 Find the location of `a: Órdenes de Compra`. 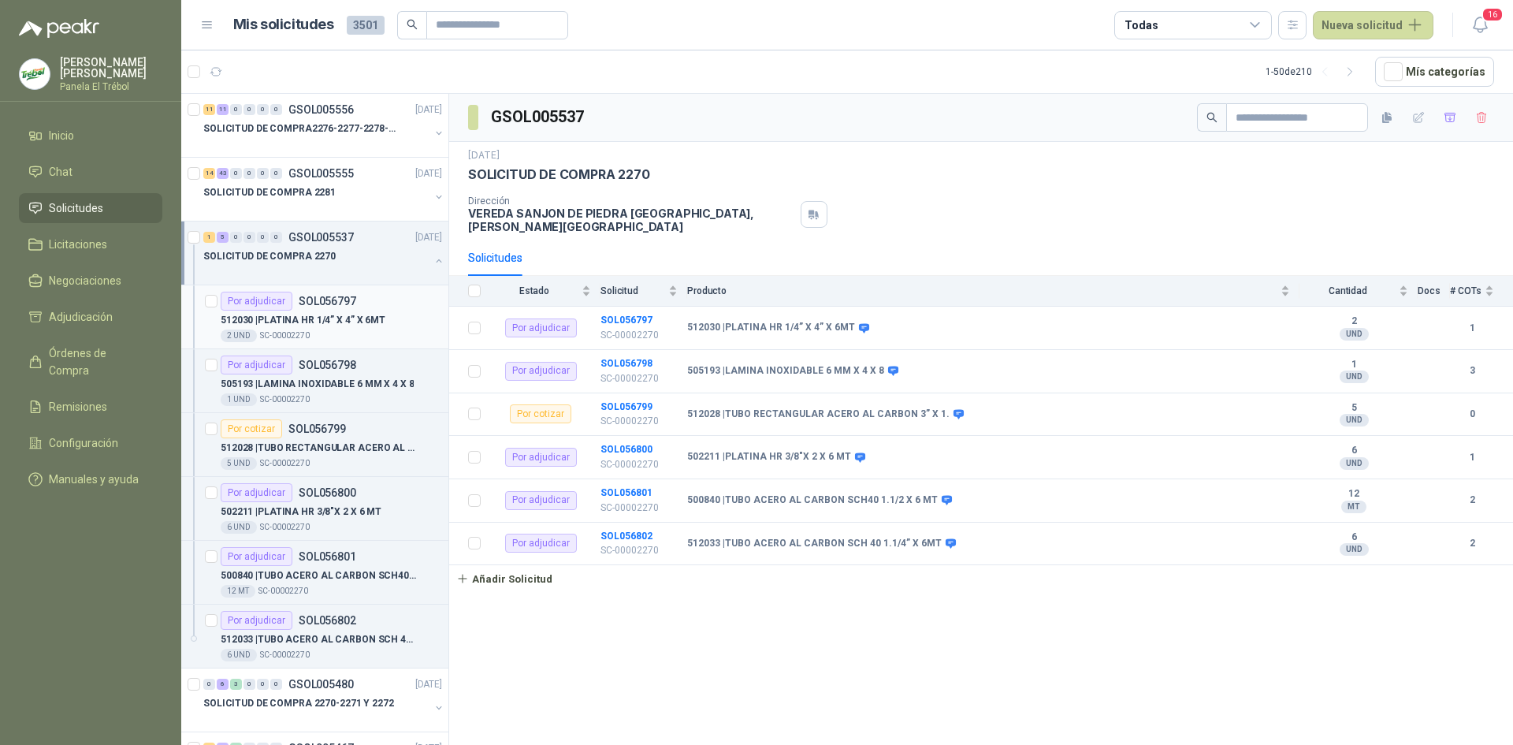

a: Órdenes de Compra is located at coordinates (91, 362).